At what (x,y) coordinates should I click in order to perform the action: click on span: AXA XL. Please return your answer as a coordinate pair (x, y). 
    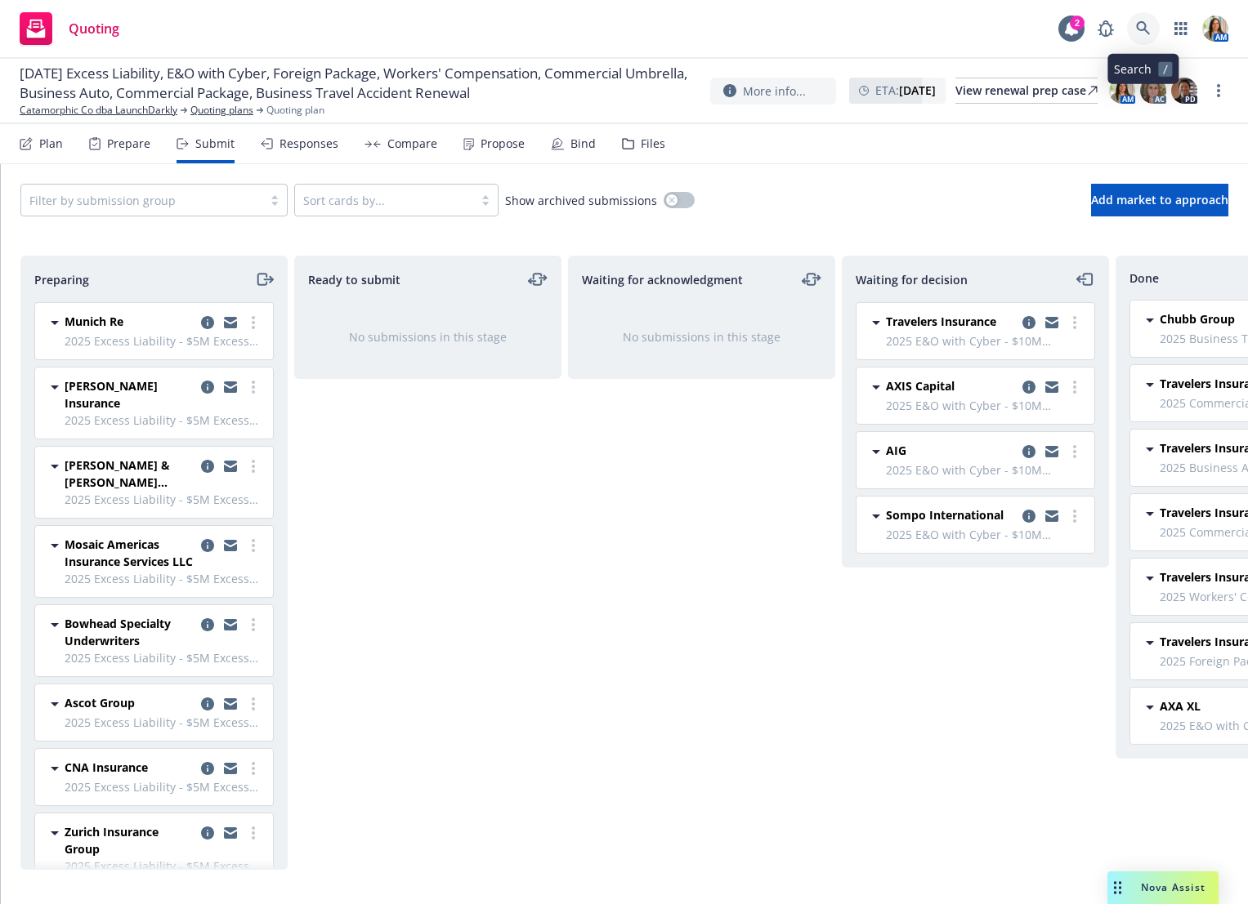
    Looking at the image, I should click on (1180, 706).